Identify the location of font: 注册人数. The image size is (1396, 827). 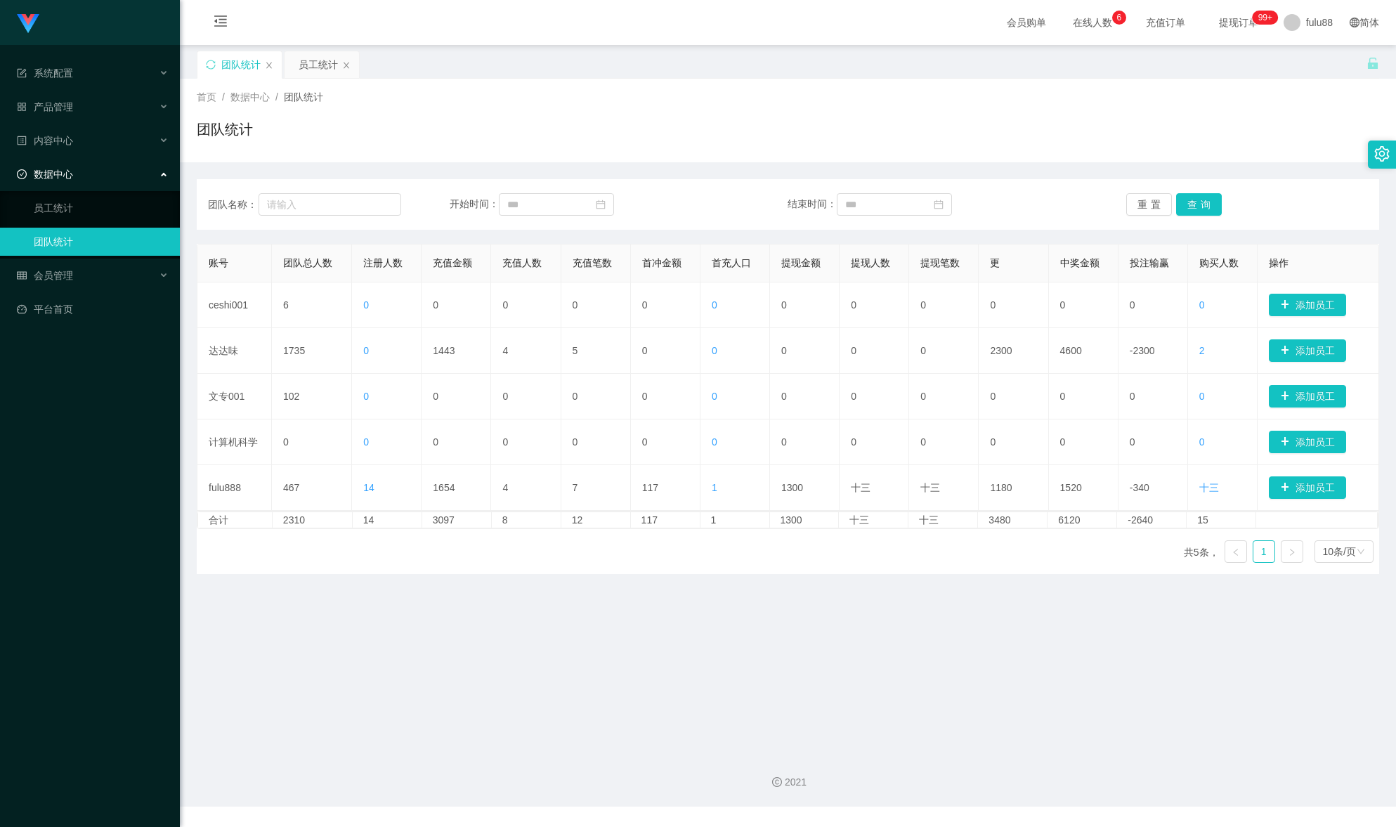
(383, 263).